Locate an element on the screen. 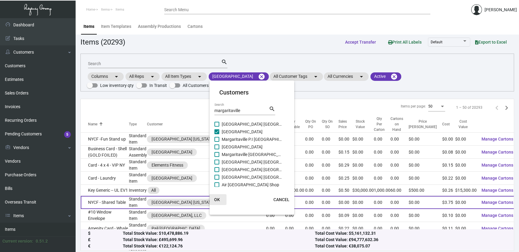  span: CANCEL is located at coordinates (282, 199).